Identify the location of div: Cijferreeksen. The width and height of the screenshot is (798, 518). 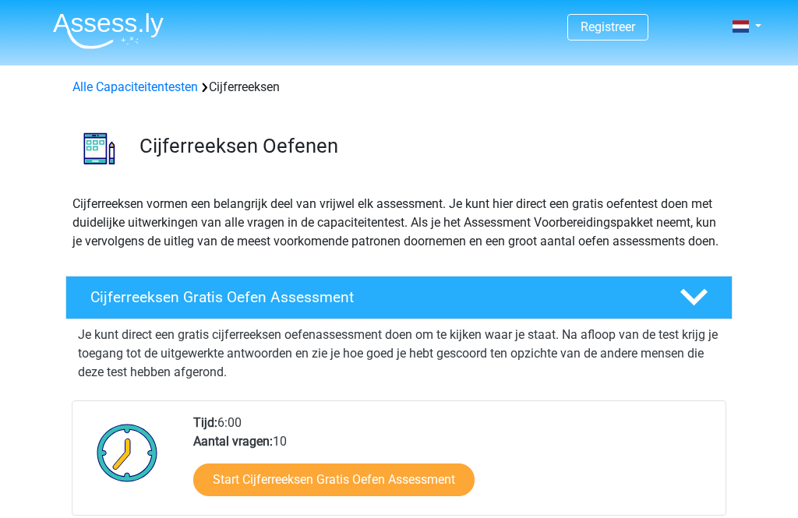
(399, 87).